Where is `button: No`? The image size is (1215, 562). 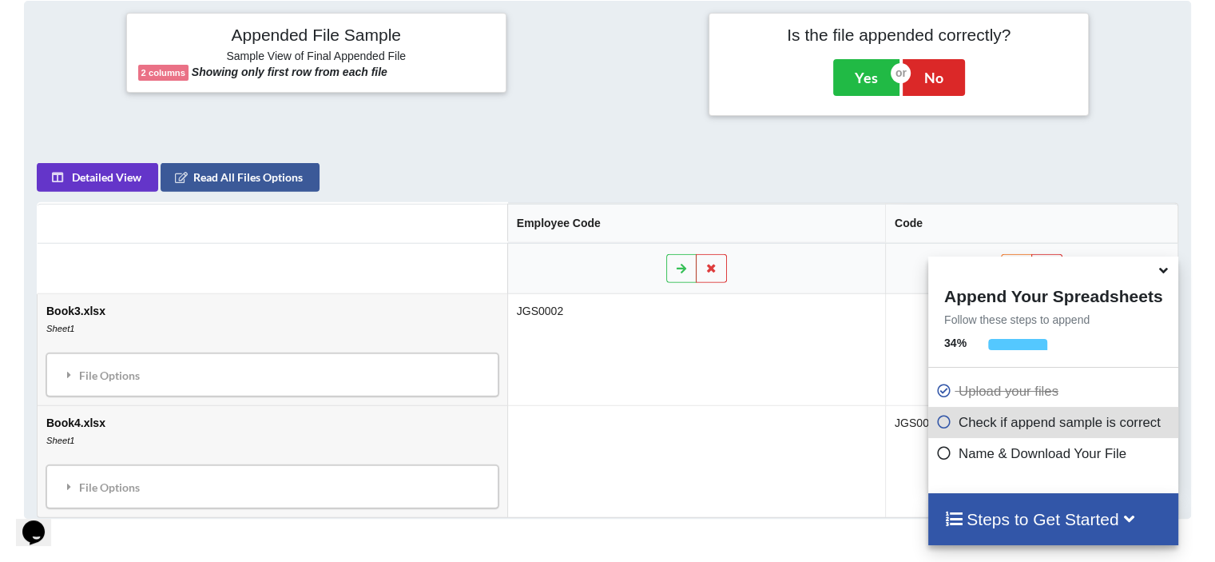
button: No is located at coordinates (934, 77).